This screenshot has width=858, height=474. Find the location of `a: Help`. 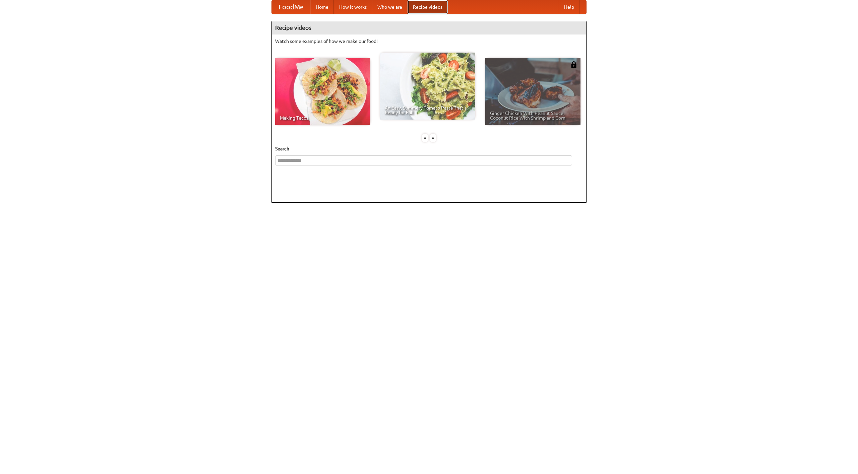

a: Help is located at coordinates (569, 7).